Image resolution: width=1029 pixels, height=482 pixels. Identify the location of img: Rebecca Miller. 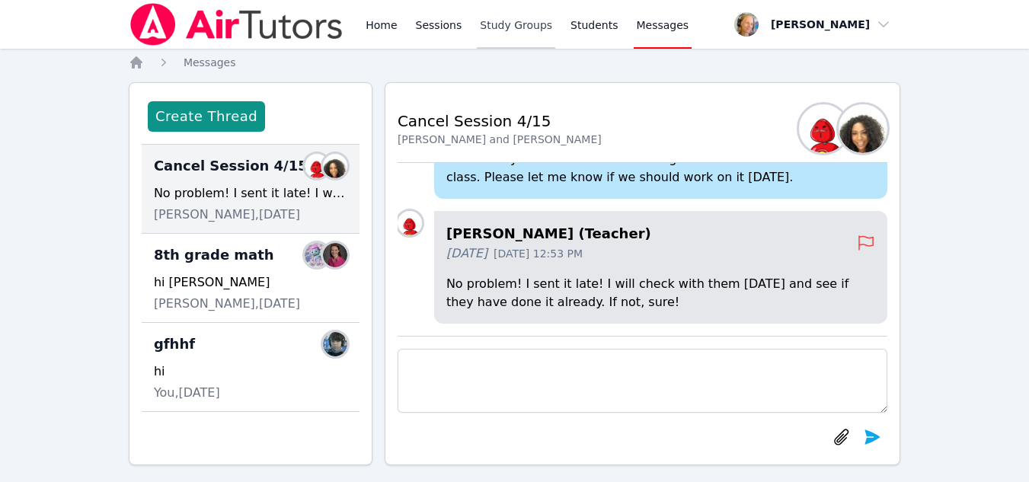
(335, 255).